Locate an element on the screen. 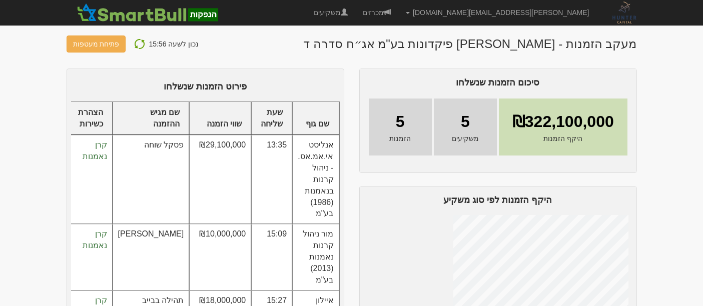  span: פירוט הזמנות שנשלחו is located at coordinates (205, 87).